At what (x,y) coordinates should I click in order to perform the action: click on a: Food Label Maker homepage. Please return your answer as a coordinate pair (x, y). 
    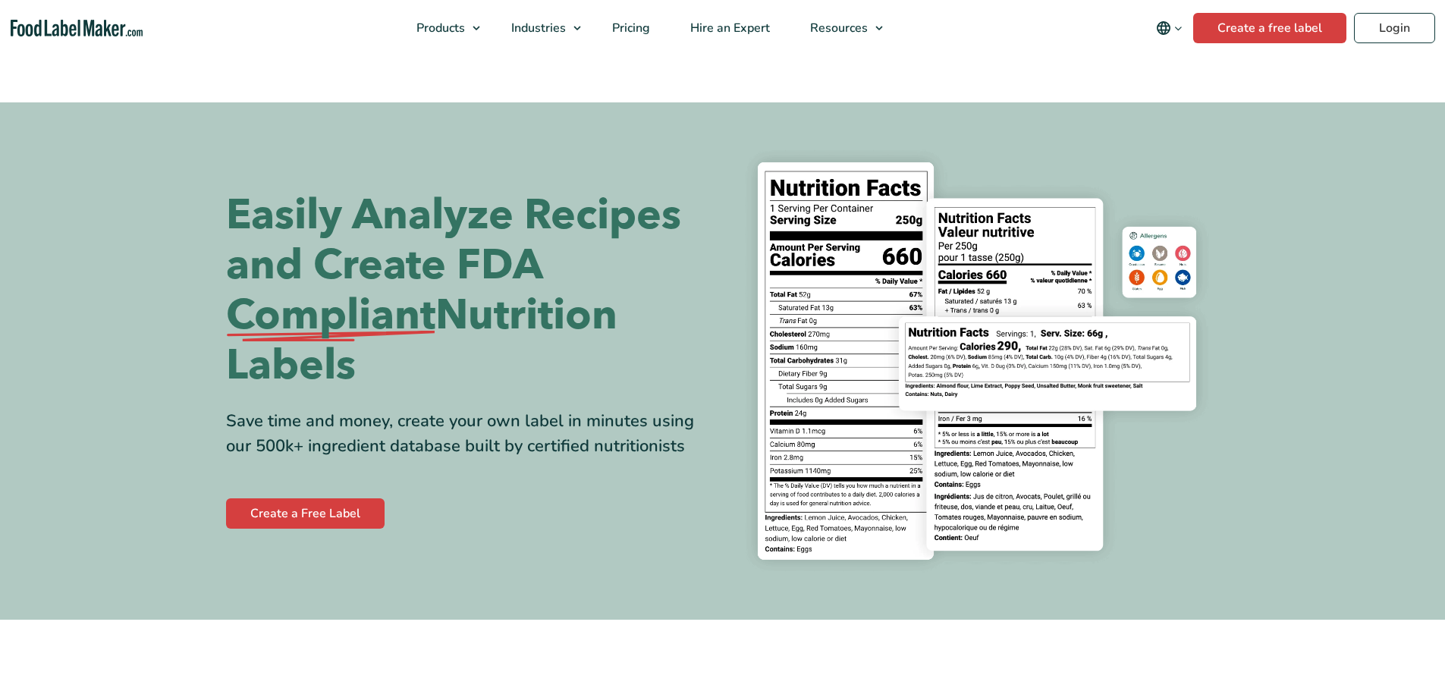
    Looking at the image, I should click on (77, 28).